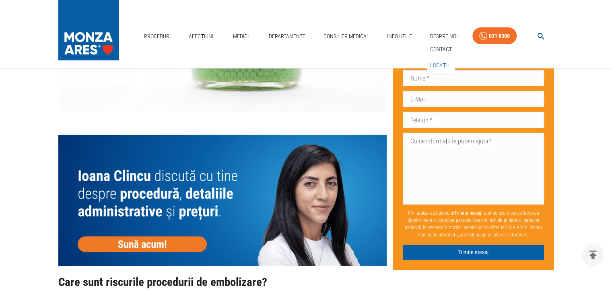 This screenshot has width=612, height=294. I want to click on button: delete, so click(593, 254).